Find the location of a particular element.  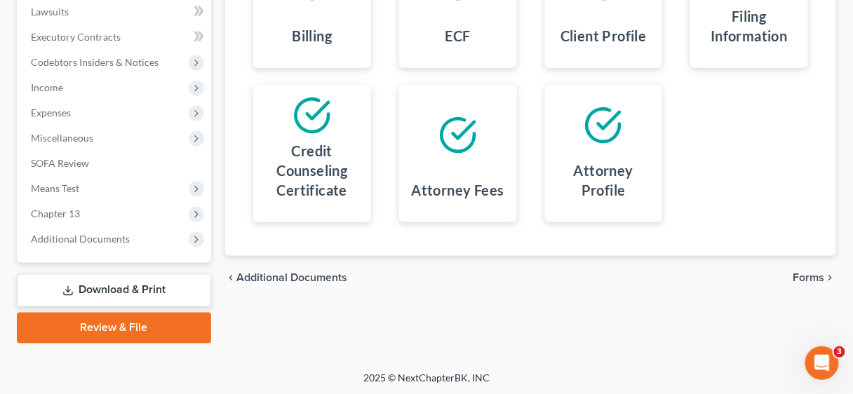

span: Income is located at coordinates (47, 87).